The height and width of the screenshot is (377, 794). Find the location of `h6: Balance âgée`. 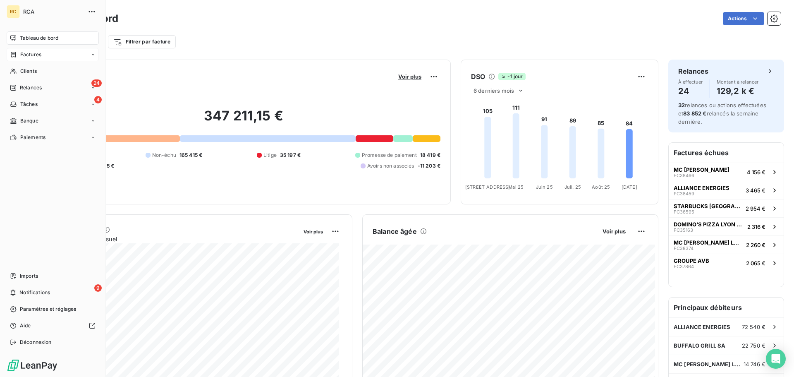

h6: Balance âgée is located at coordinates (394, 231).